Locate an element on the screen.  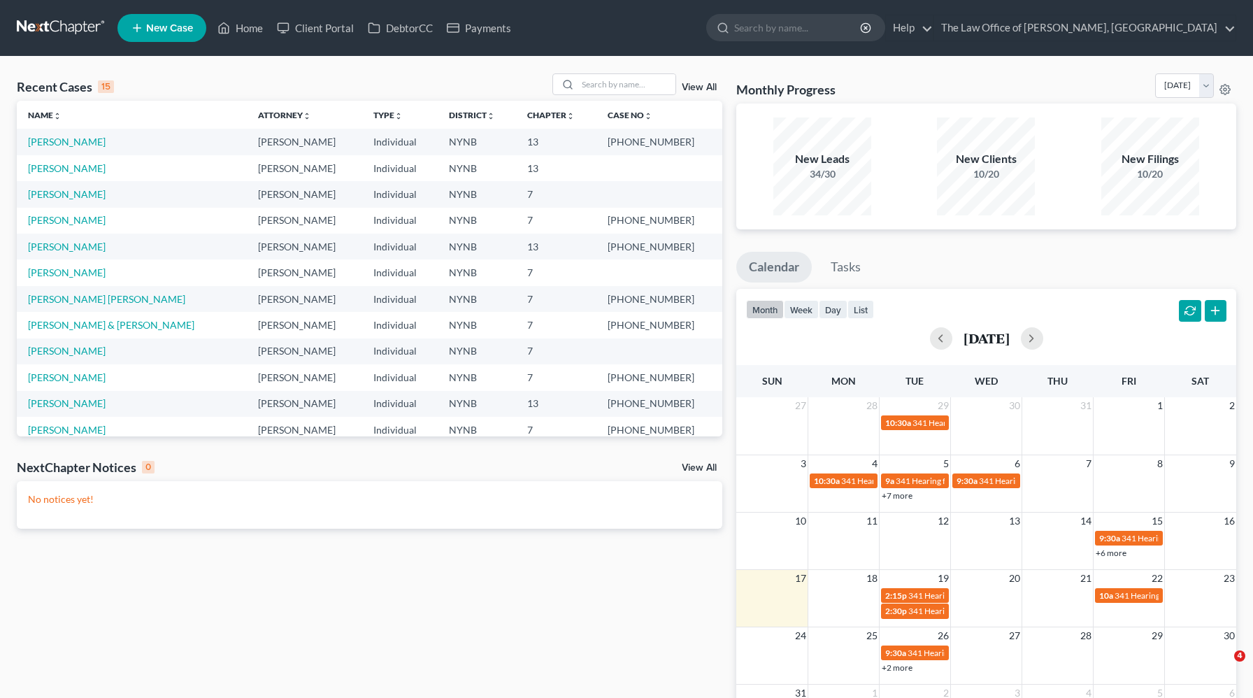
span: 10 is located at coordinates (800, 521).